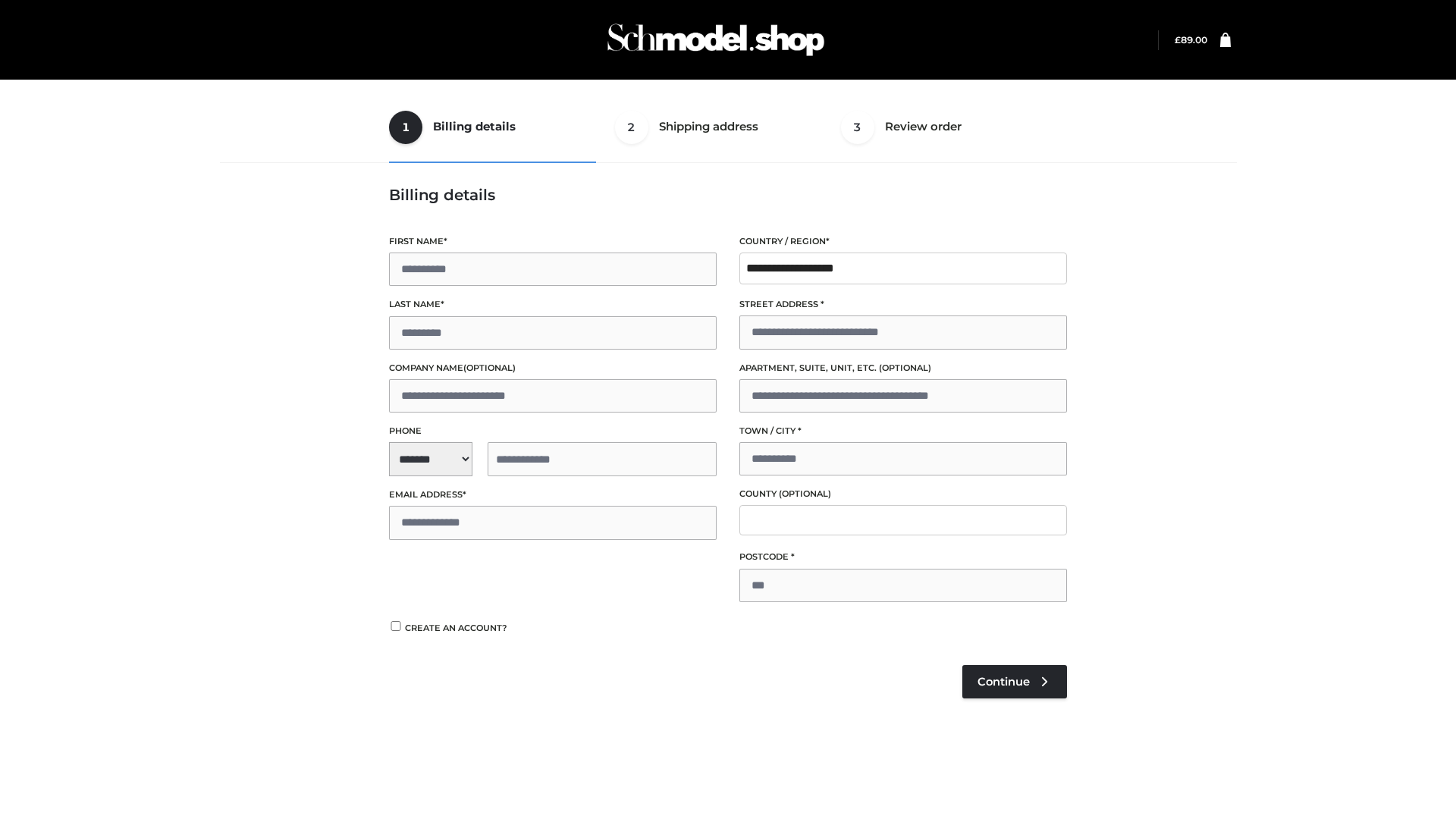 The image size is (1456, 819). What do you see at coordinates (1004, 682) in the screenshot?
I see `span: Continue` at bounding box center [1004, 682].